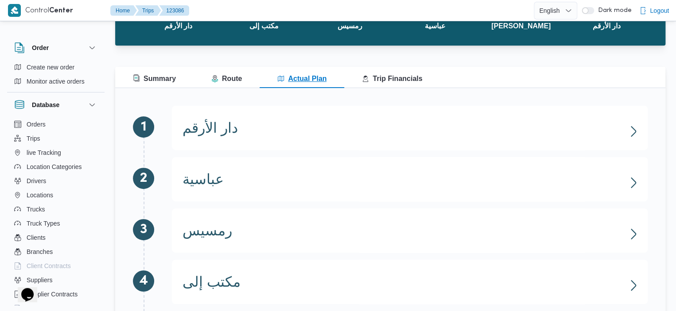  I want to click on span: Monitor active orders, so click(55, 81).